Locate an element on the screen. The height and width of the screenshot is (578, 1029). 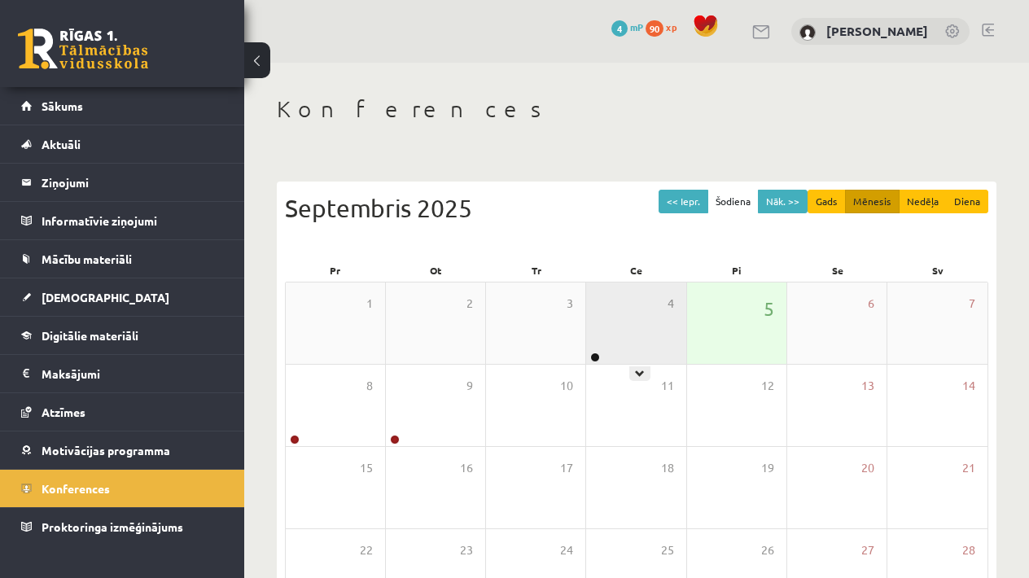
button: Nedēļa is located at coordinates (923, 201).